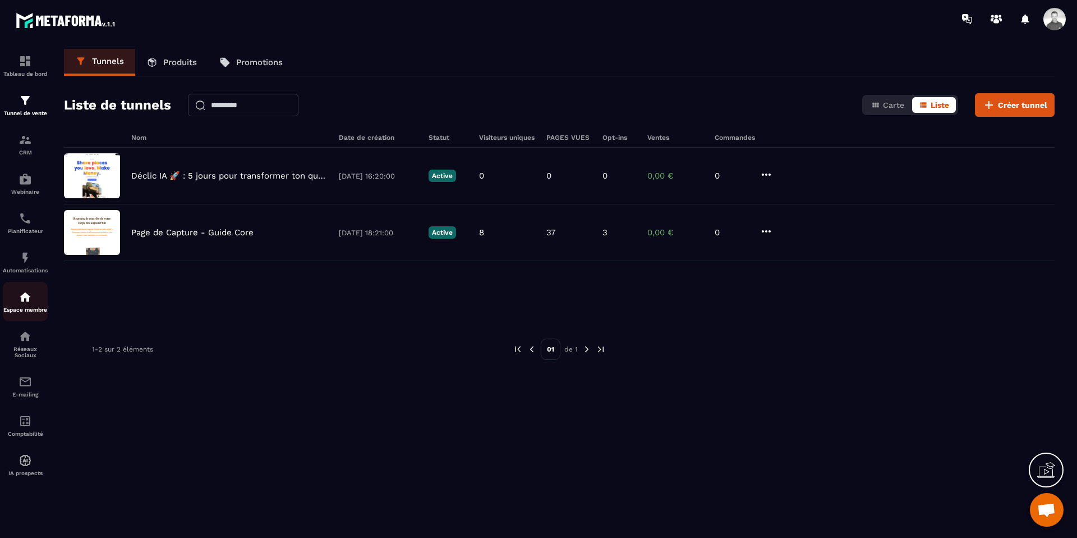  What do you see at coordinates (378, 137) in the screenshot?
I see `h6: Date de création` at bounding box center [378, 137].